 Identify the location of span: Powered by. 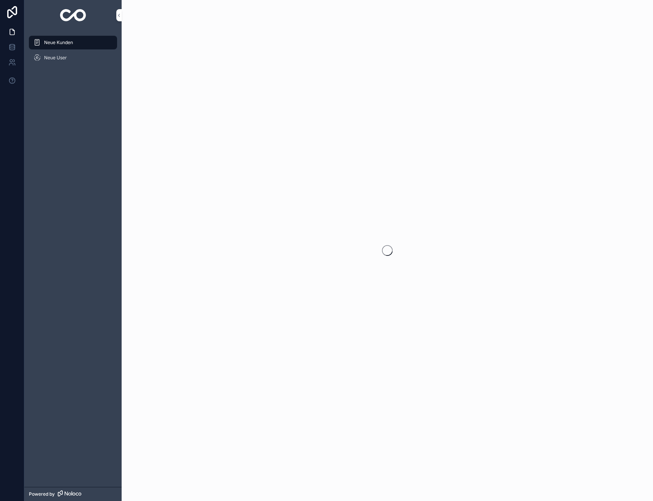
(42, 494).